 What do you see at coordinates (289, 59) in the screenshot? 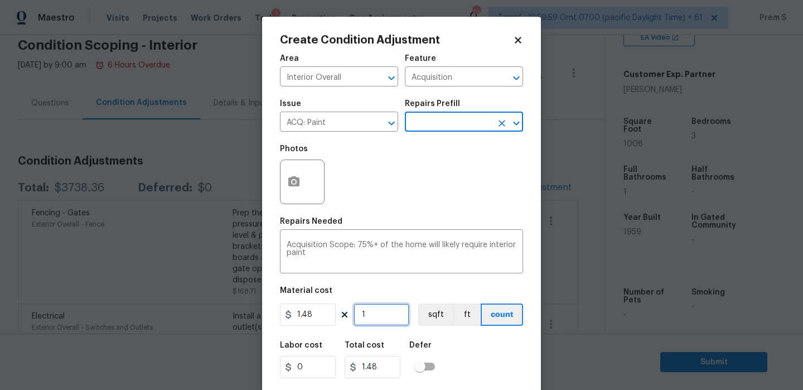
I see `h5: Area` at bounding box center [289, 59].